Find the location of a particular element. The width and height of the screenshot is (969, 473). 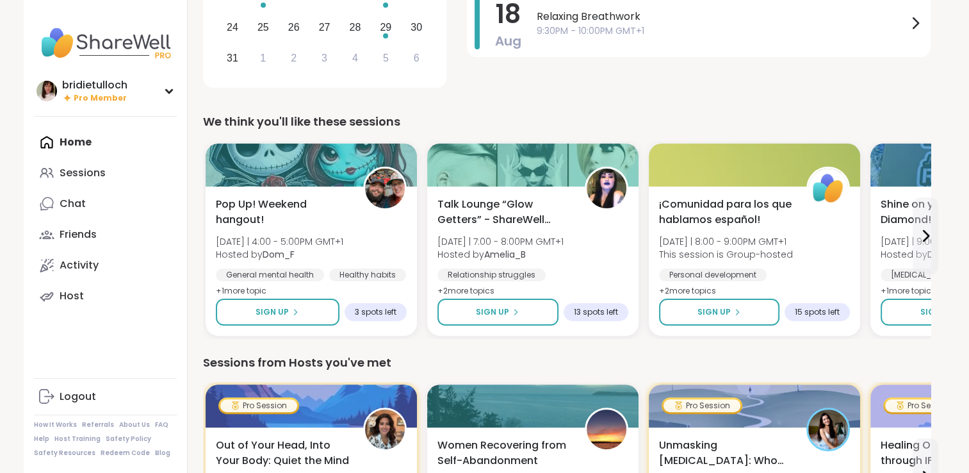

div: 31 is located at coordinates (233, 58).